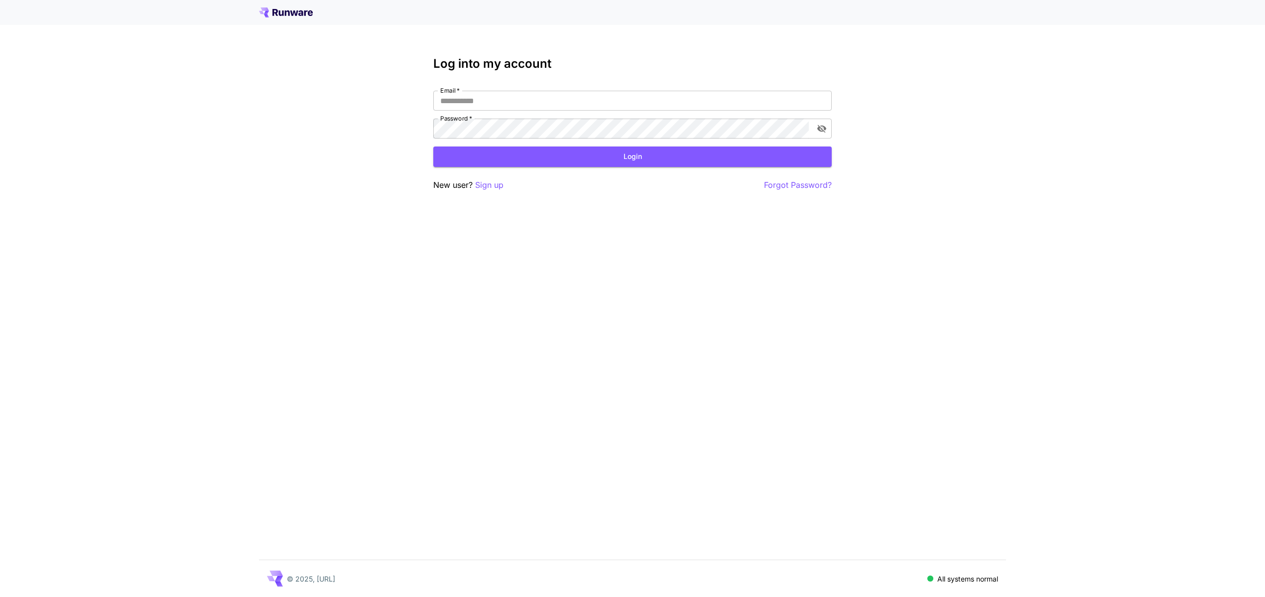 The image size is (1265, 597). What do you see at coordinates (633, 64) in the screenshot?
I see `h3: Log into my account` at bounding box center [633, 64].